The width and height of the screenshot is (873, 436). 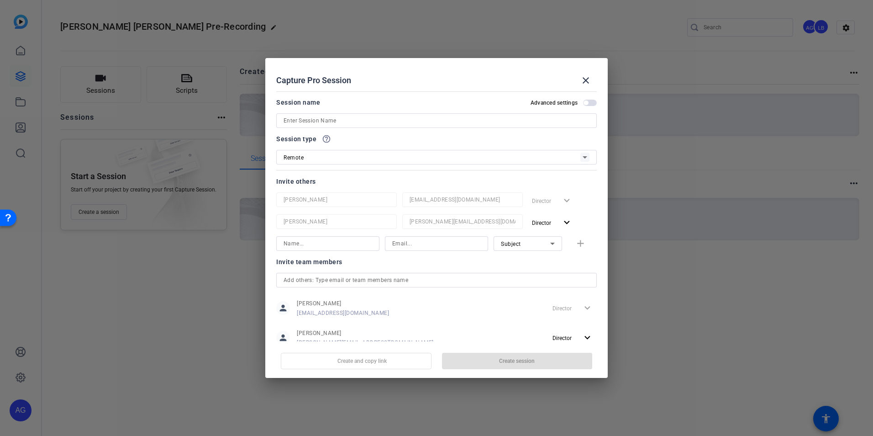 I want to click on span: Remote, so click(x=294, y=158).